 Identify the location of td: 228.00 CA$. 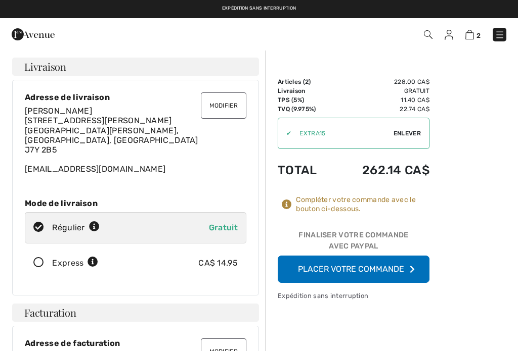
(381, 82).